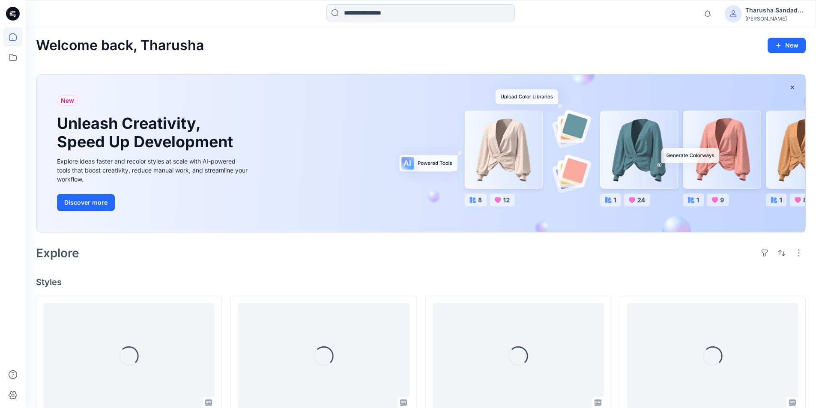 The image size is (816, 408). What do you see at coordinates (120, 45) in the screenshot?
I see `h2: Welcome back, Tharusha` at bounding box center [120, 45].